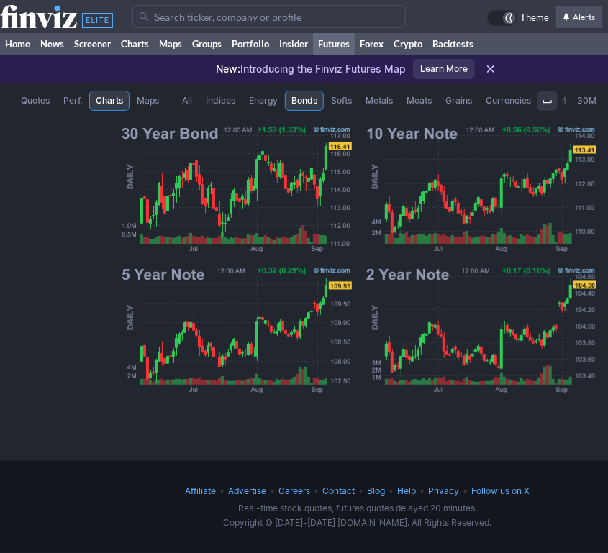 The height and width of the screenshot is (553, 608). Describe the element at coordinates (293, 44) in the screenshot. I see `a: Insider` at that location.